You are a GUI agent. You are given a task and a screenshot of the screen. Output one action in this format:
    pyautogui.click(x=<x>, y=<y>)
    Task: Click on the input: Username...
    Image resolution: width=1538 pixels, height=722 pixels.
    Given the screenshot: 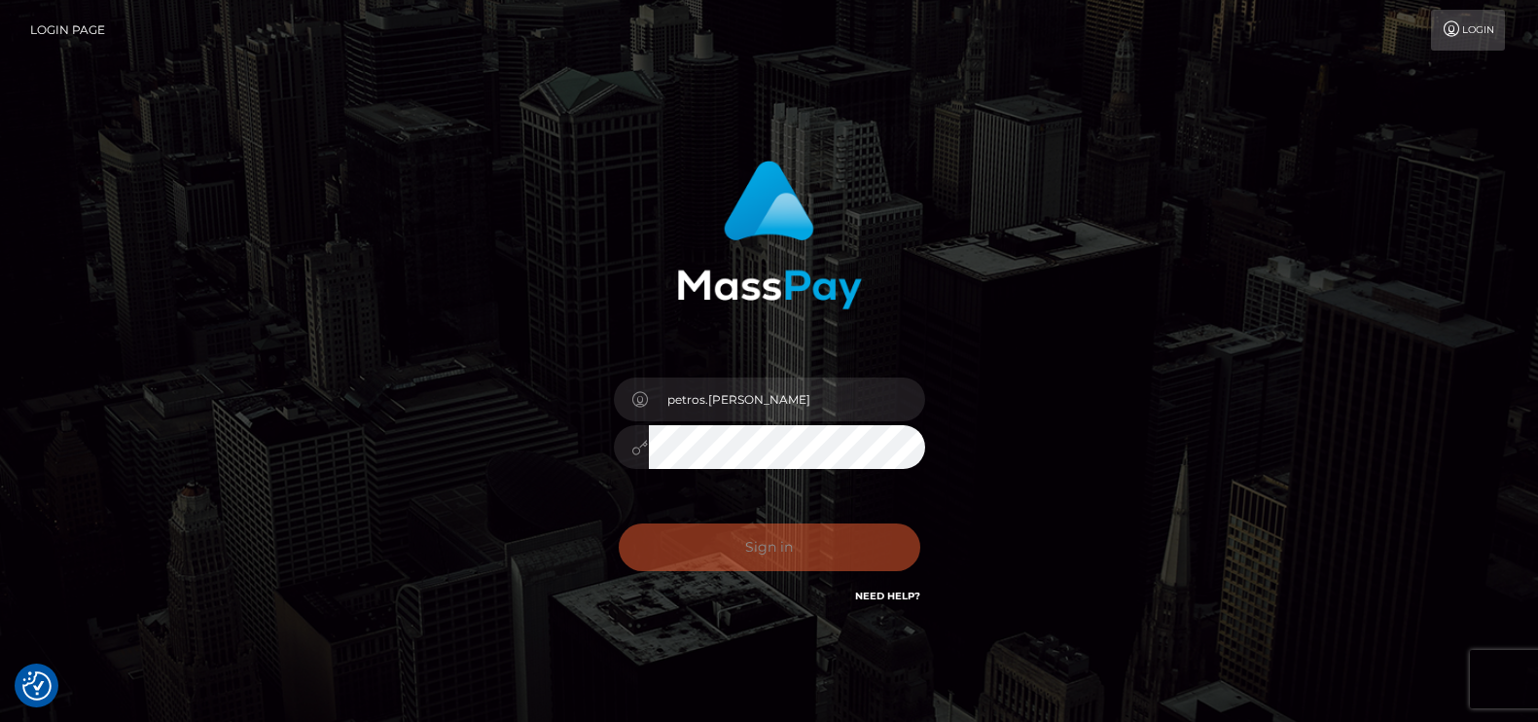 What is the action you would take?
    pyautogui.click(x=787, y=399)
    